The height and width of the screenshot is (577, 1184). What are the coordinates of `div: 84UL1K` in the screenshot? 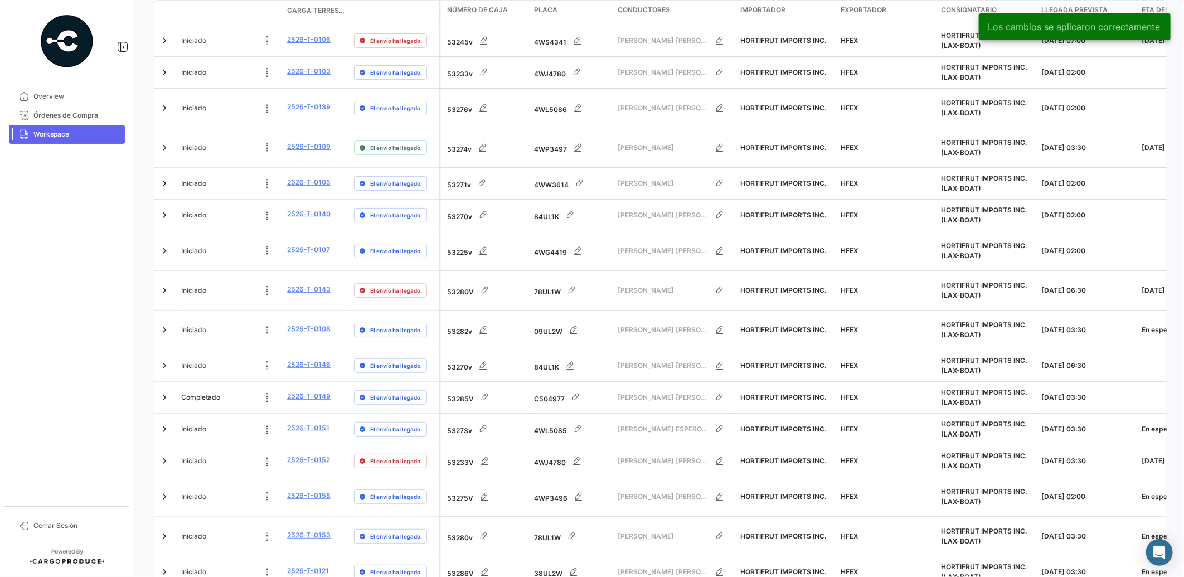 It's located at (571, 366).